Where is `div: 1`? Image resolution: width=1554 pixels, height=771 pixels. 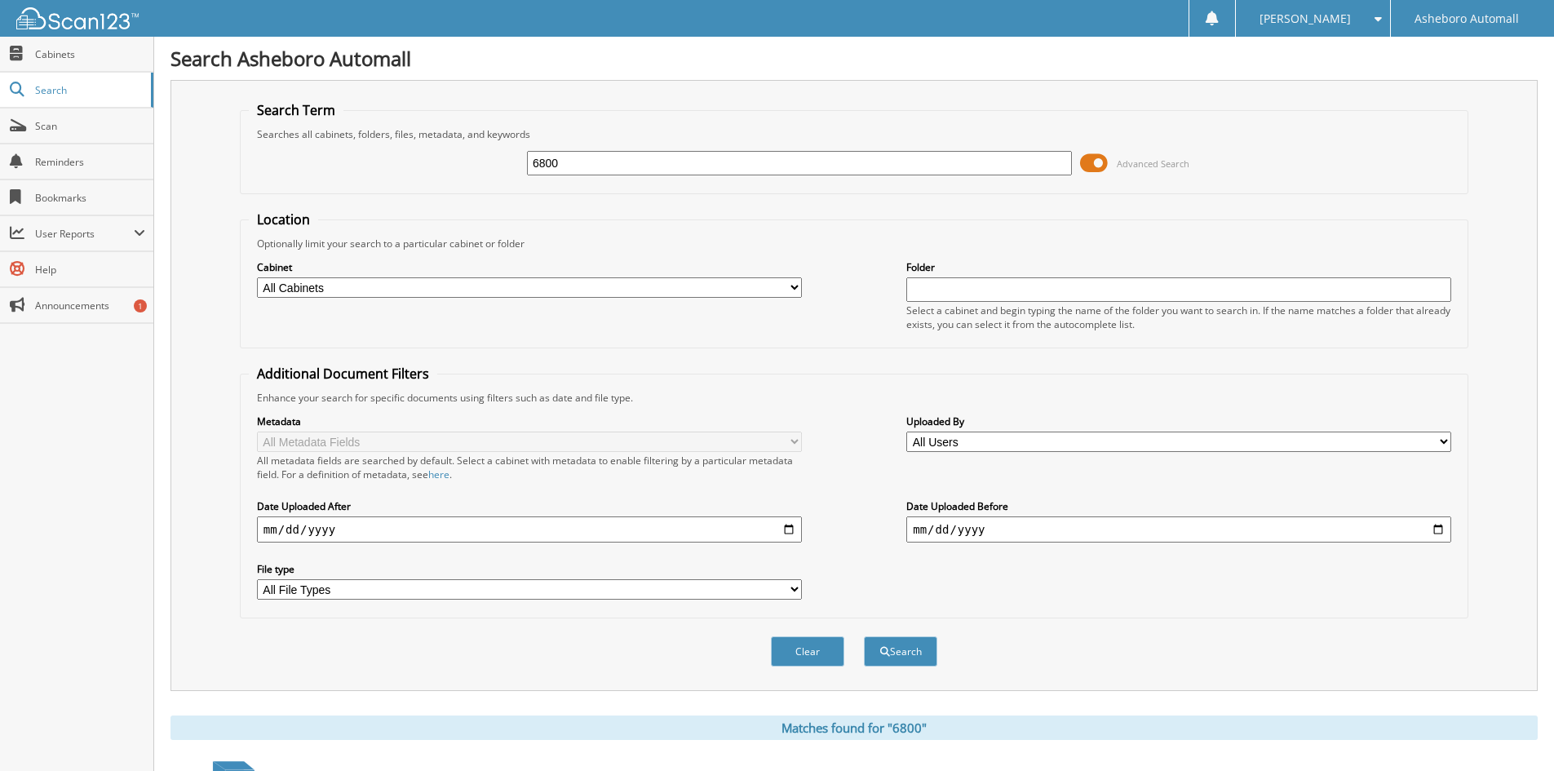
div: 1 is located at coordinates (140, 306).